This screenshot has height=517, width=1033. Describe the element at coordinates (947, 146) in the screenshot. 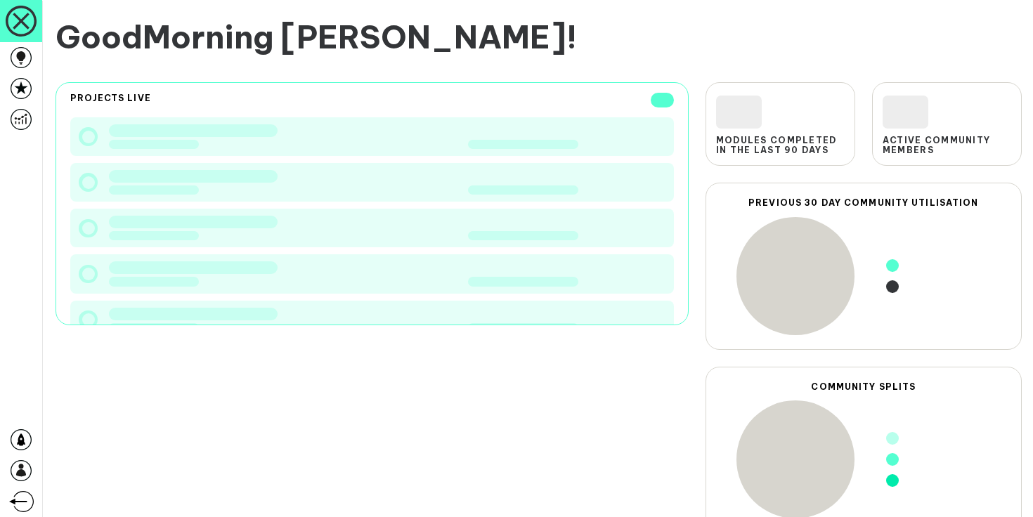

I see `span: Active Community Members` at that location.